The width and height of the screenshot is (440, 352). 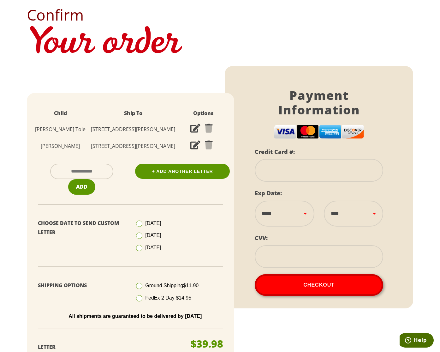 I want to click on button: Add, so click(x=82, y=187).